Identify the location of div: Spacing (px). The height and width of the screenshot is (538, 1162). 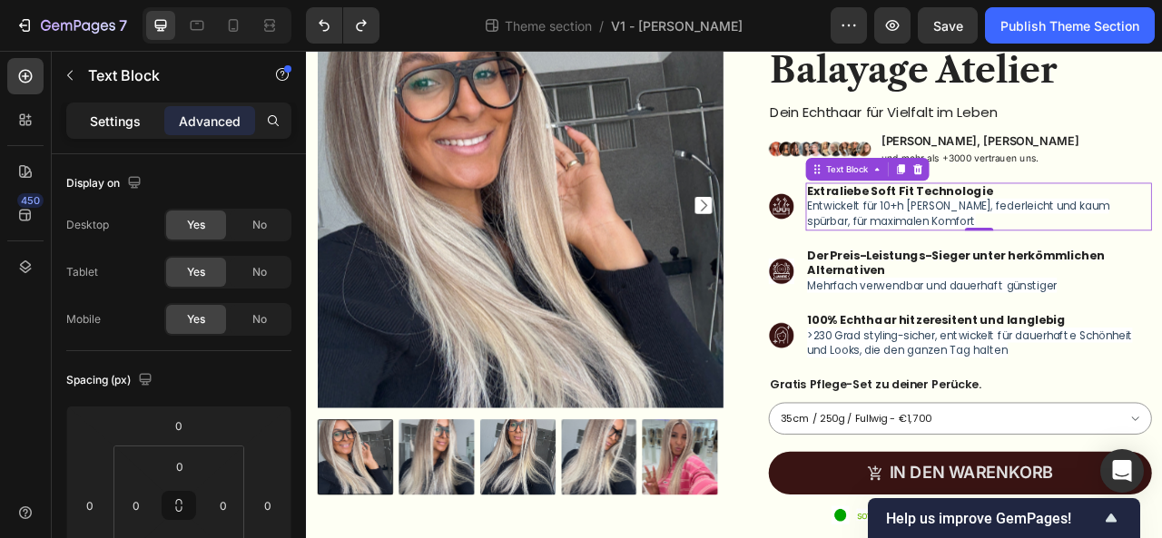
(111, 380).